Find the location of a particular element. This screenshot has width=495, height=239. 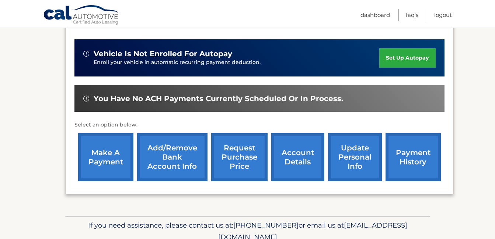

a: request purchase price is located at coordinates (239, 157).